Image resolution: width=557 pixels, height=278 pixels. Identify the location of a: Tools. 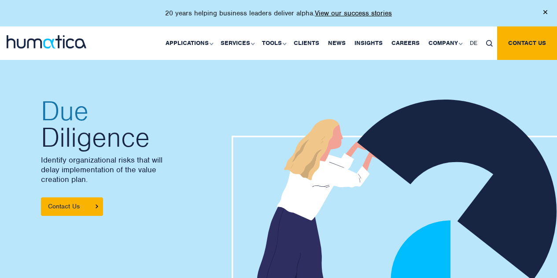
(273, 43).